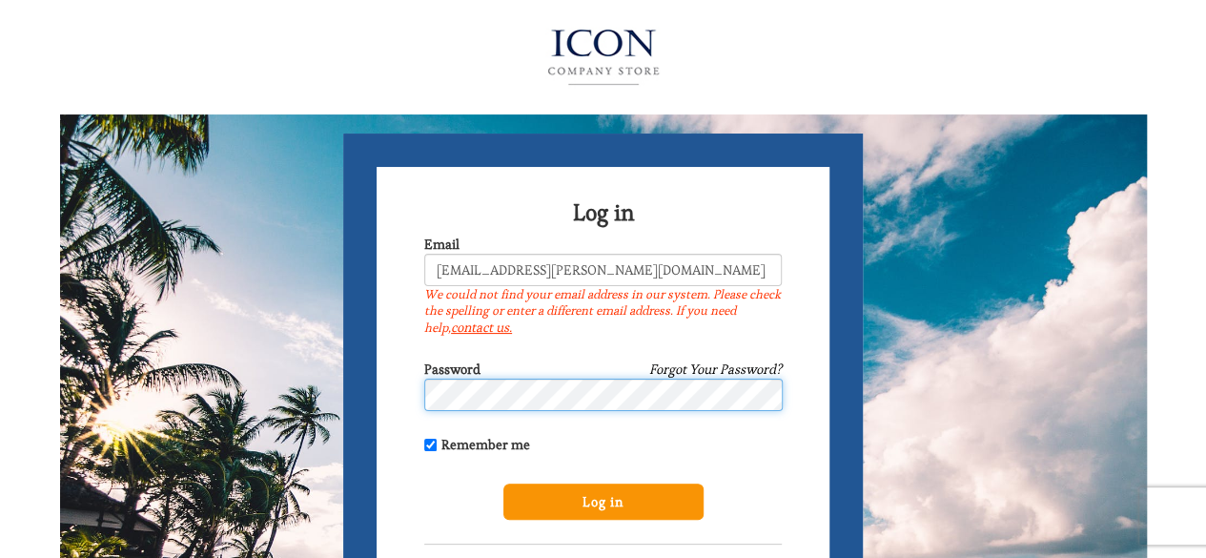  Describe the element at coordinates (441, 244) in the screenshot. I see `label: Email` at that location.